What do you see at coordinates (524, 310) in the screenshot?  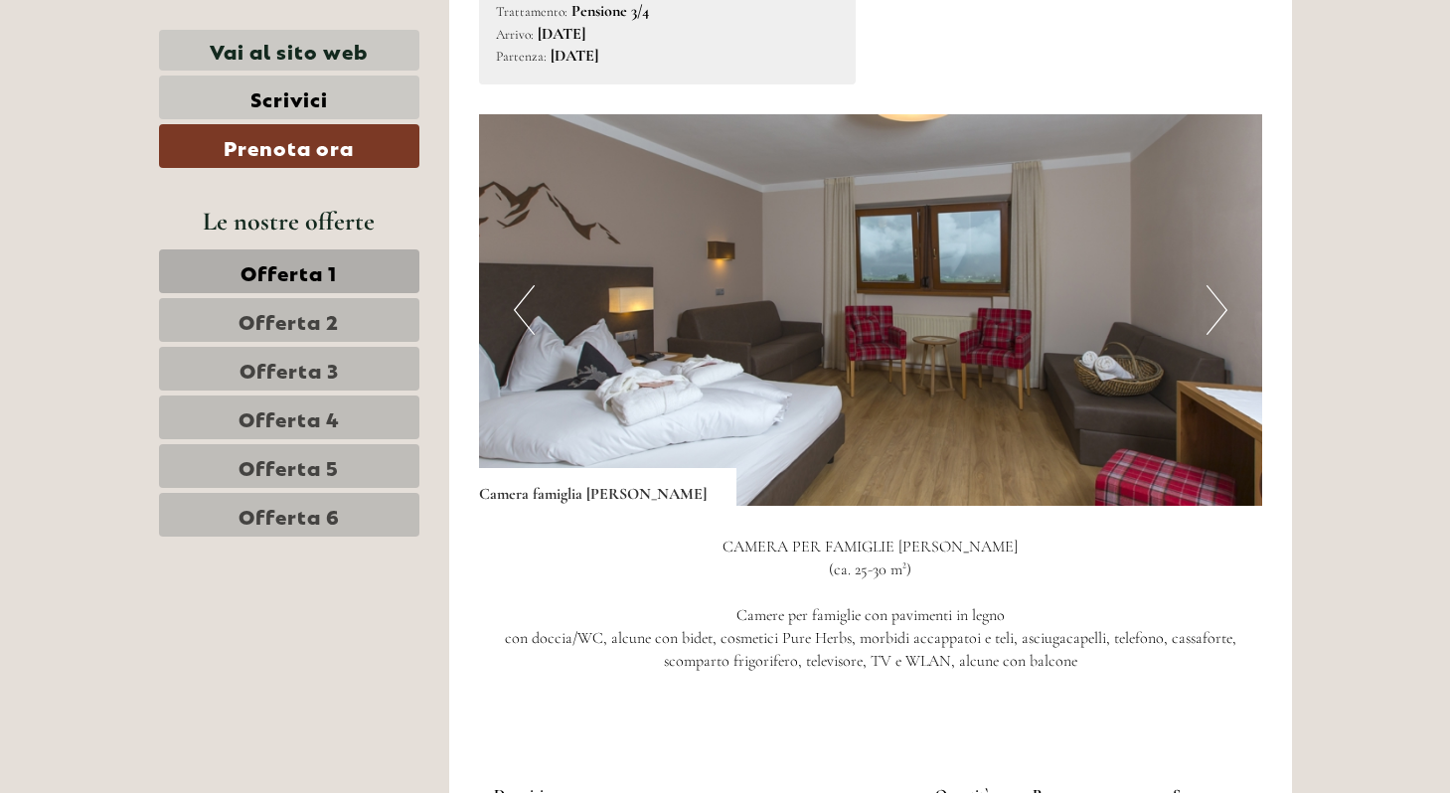 I see `button: Previous` at bounding box center [524, 310].